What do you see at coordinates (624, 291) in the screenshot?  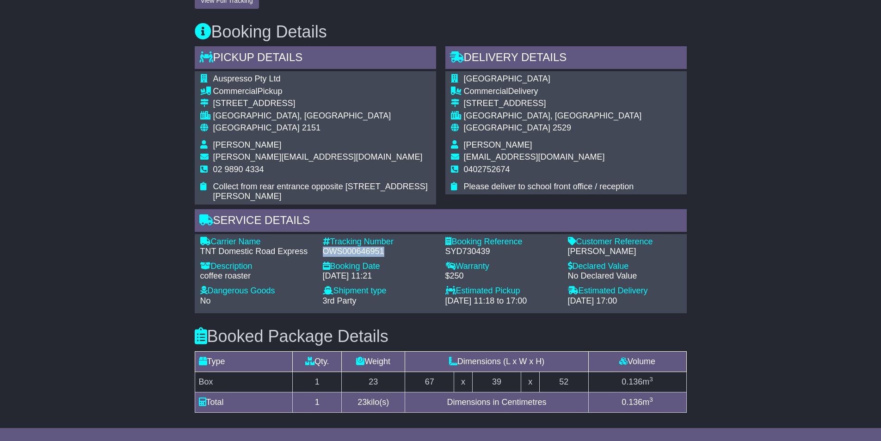 I see `div: Estimated Delivery` at bounding box center [624, 291].